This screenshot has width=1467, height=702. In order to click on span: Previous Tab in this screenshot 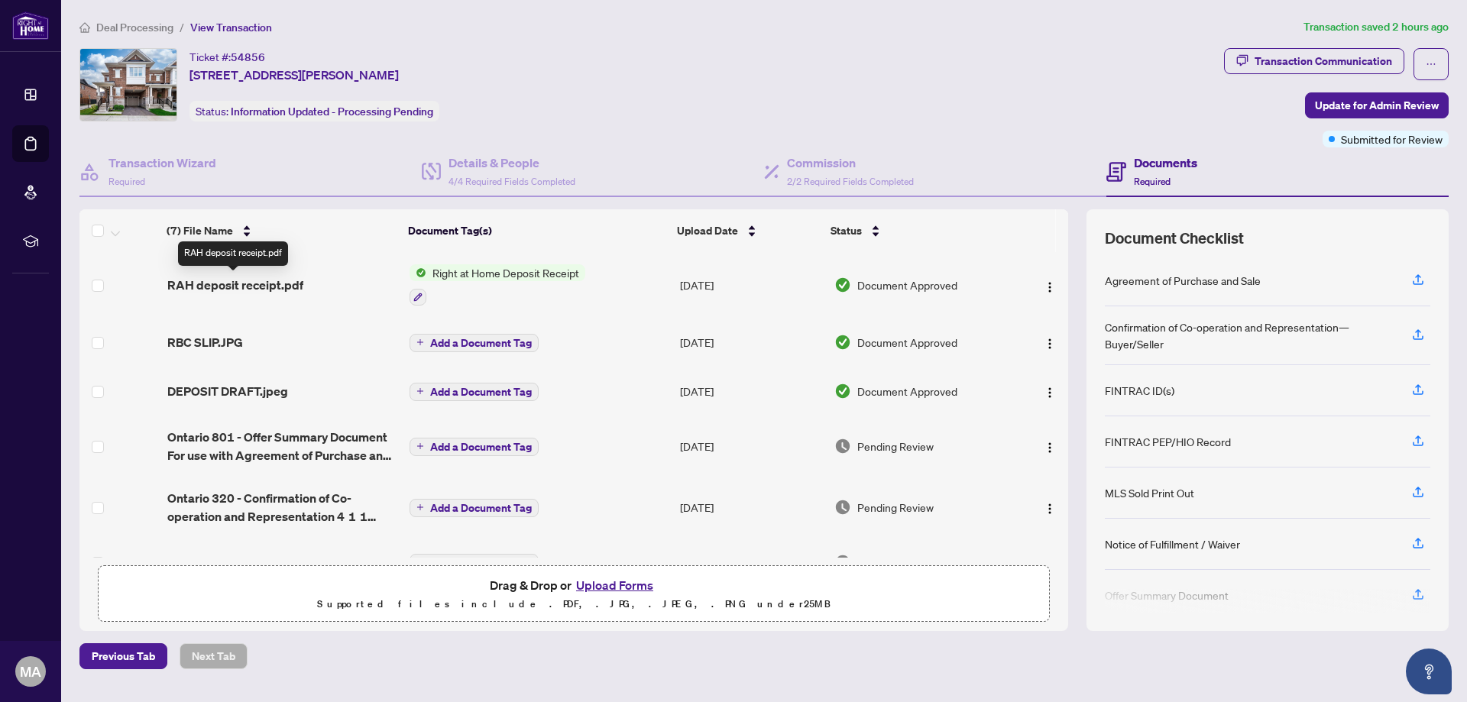, I will do `click(123, 657)`.